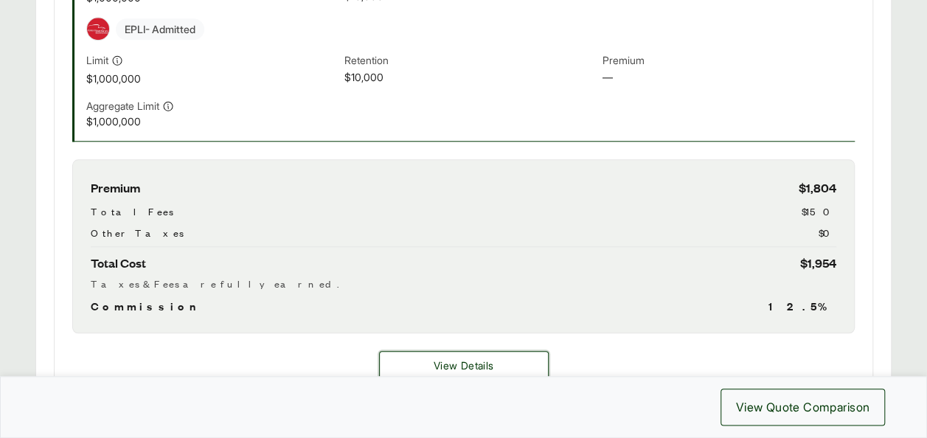 The width and height of the screenshot is (927, 438). I want to click on button: View Quote Comparison, so click(802, 407).